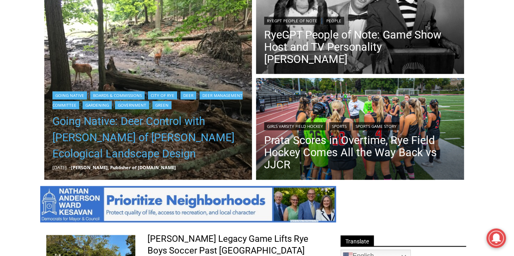  I want to click on span: Translate, so click(357, 241).